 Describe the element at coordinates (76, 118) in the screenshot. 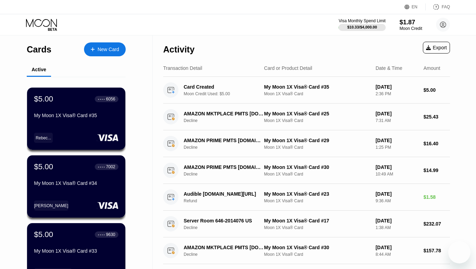

I see `div: $5.00● ● ● ●6056My Moon 1X Visa® Card #35Rebec...` at that location.